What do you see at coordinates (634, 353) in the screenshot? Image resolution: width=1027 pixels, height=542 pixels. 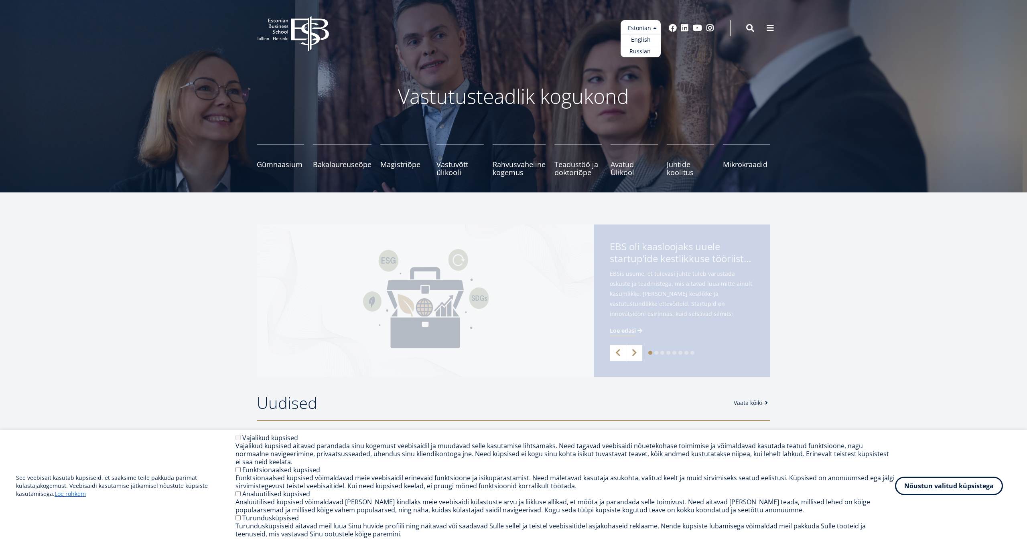 I see `a: Next` at bounding box center [634, 353].